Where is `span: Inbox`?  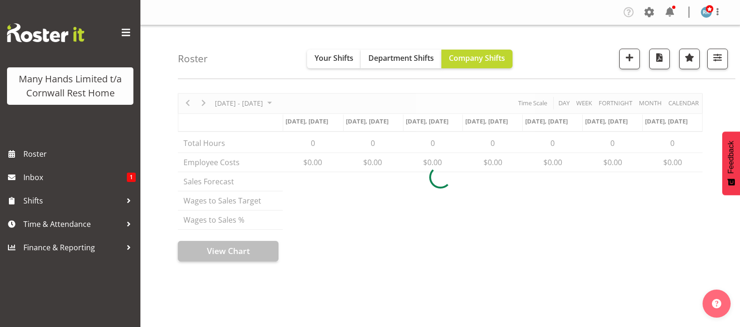
span: Inbox is located at coordinates (75, 177).